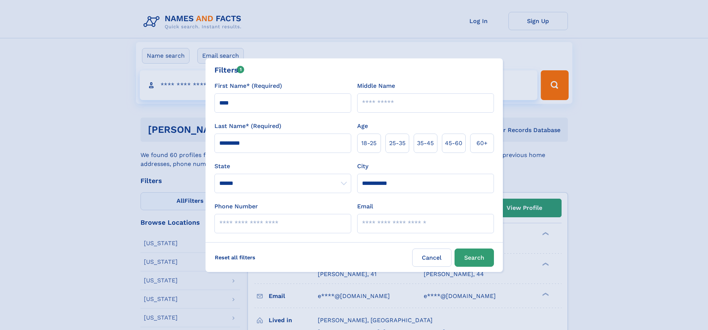 The image size is (708, 330). What do you see at coordinates (432, 257) in the screenshot?
I see `label: Cancel` at bounding box center [432, 257].